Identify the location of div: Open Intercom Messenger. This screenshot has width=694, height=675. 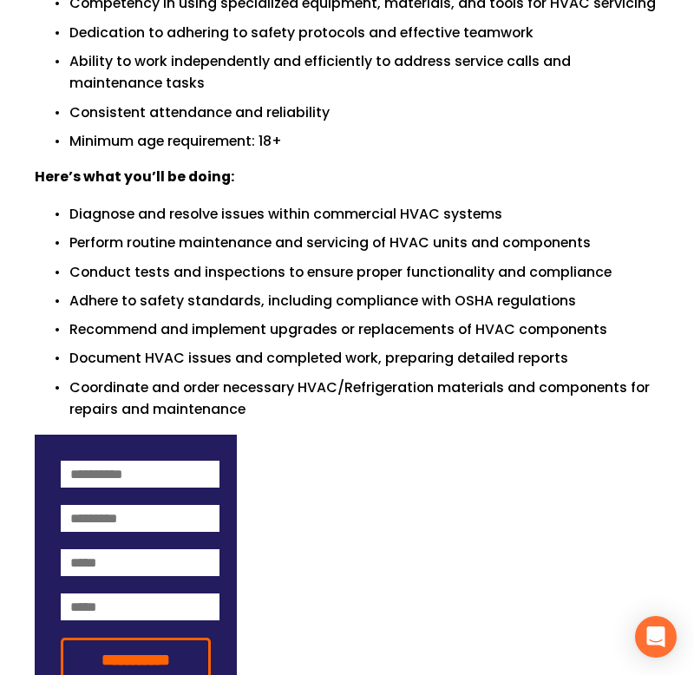
(656, 637).